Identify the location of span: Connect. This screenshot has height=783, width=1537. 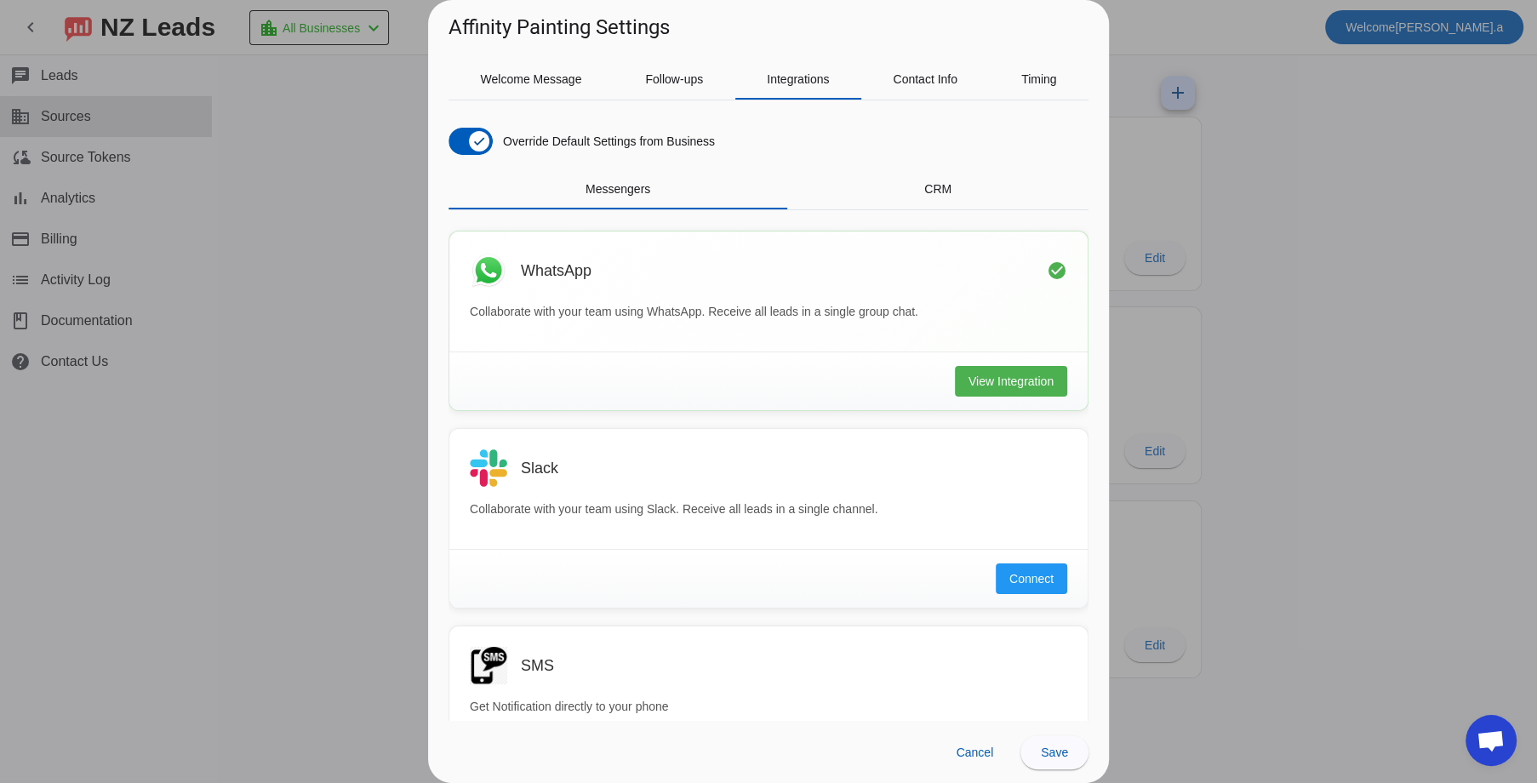
(1032, 579).